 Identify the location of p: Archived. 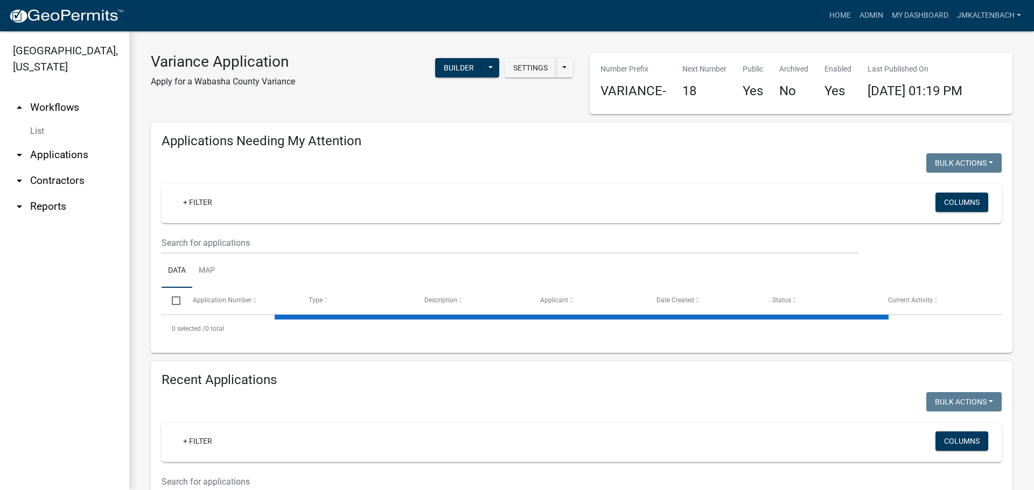
(794, 69).